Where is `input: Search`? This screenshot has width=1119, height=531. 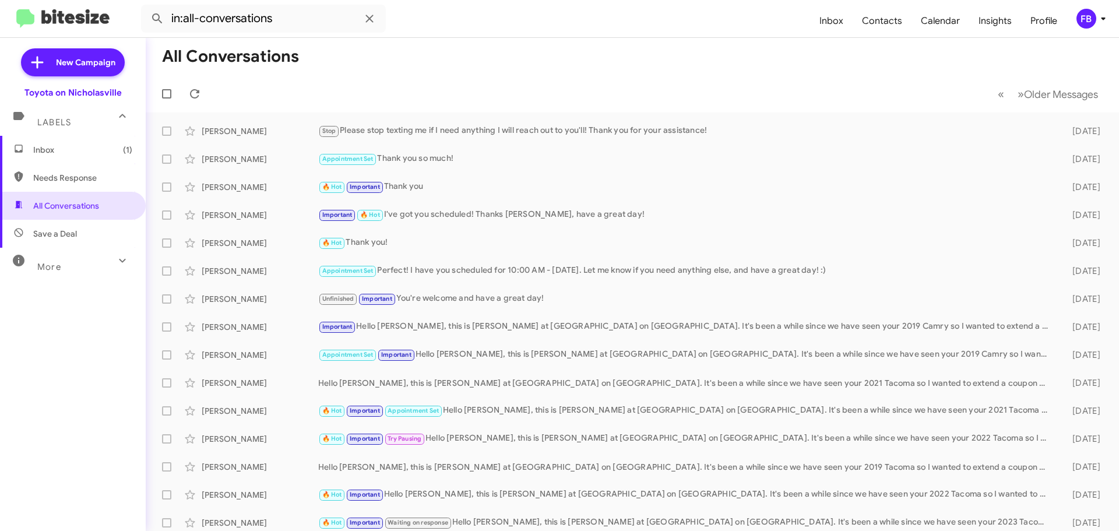 input: Search is located at coordinates (263, 19).